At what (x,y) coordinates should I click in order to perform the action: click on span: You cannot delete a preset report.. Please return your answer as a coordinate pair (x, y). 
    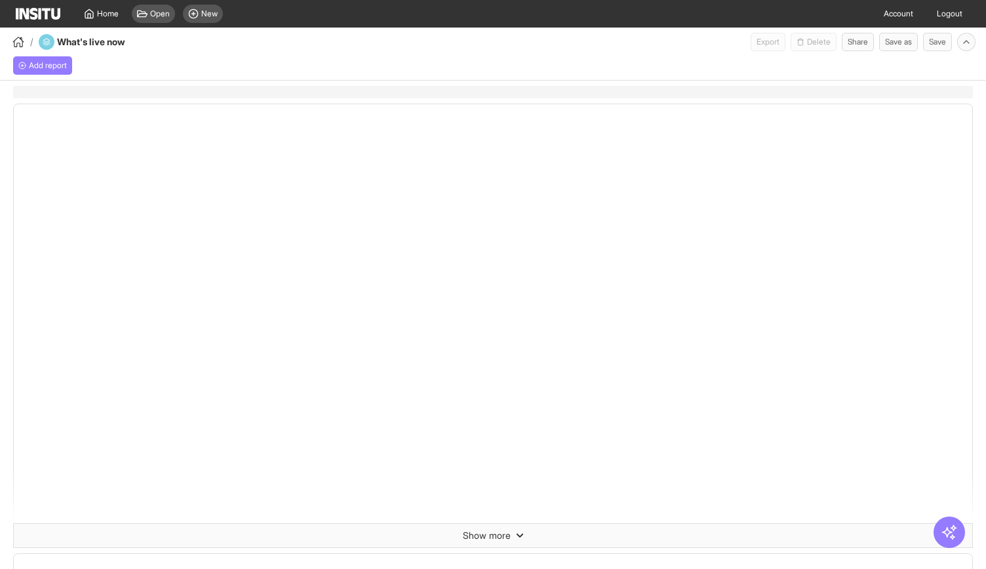
    Looking at the image, I should click on (814, 42).